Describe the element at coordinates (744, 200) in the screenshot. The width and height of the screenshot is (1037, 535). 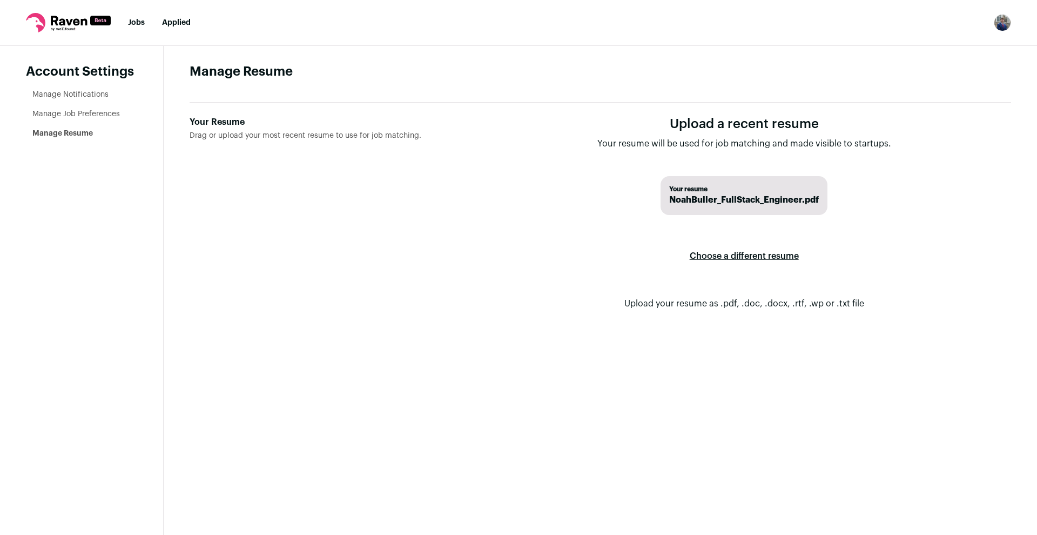
I see `span: NoahBuller_FullStack_Engineer.pdf` at that location.